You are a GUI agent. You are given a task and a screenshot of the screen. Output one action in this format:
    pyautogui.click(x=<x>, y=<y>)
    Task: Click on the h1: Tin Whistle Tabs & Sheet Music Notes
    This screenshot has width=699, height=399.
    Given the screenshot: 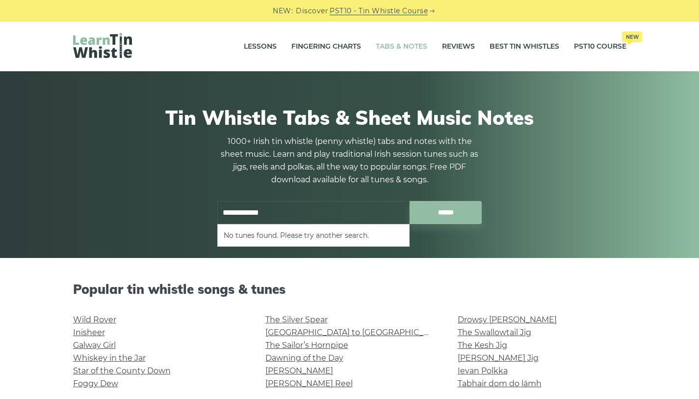 What is the action you would take?
    pyautogui.click(x=350, y=117)
    